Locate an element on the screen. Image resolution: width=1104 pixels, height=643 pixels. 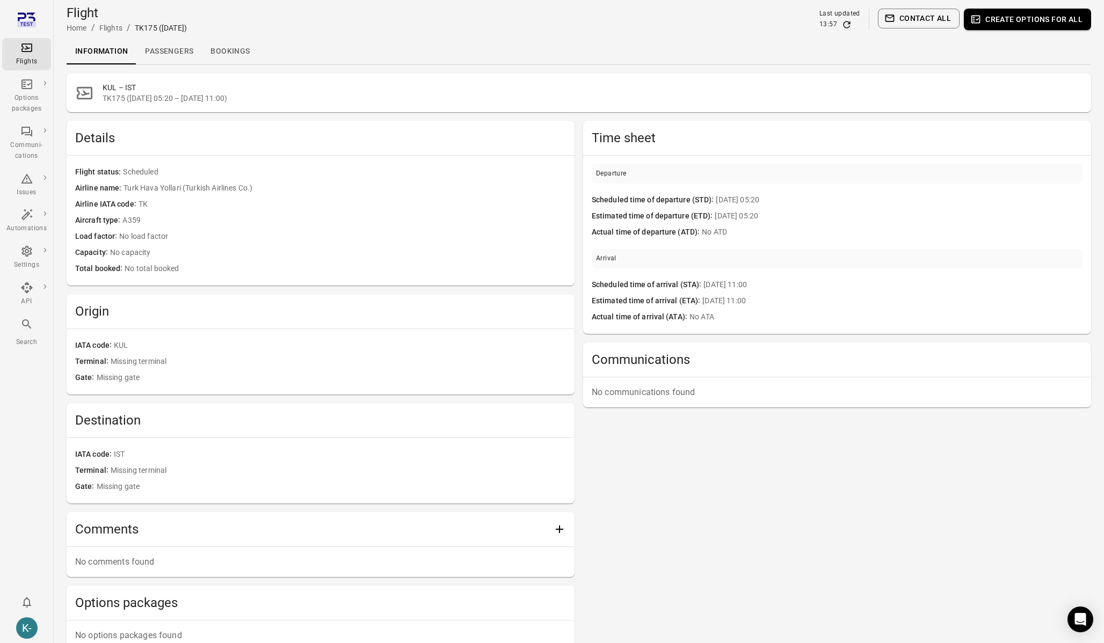
div: Communi-cations is located at coordinates (26, 151).